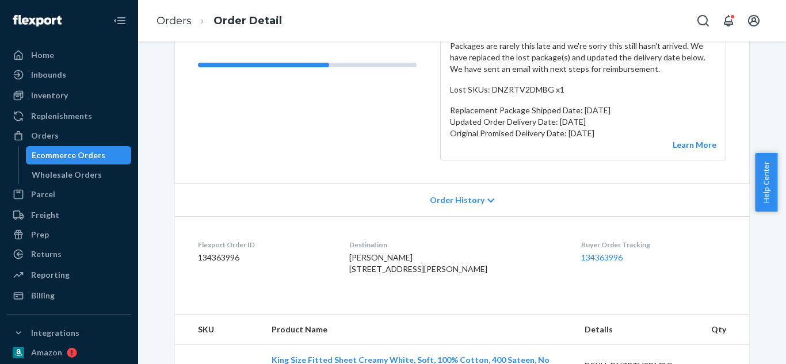 This screenshot has width=786, height=364. Describe the element at coordinates (247, 21) in the screenshot. I see `a: Order Detail` at that location.